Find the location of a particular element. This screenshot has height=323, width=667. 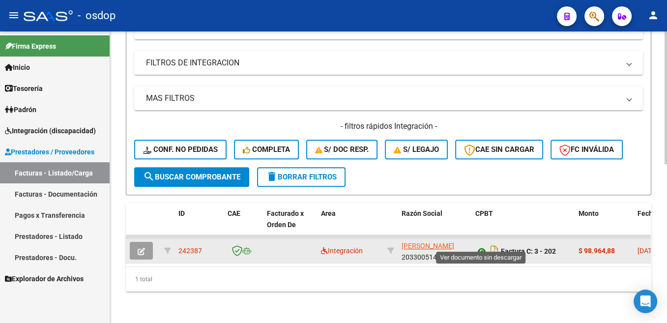

span: S/ legajo is located at coordinates (416, 149).